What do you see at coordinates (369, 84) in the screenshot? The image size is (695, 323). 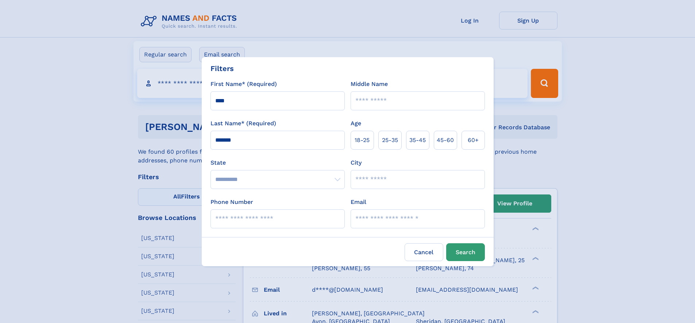 I see `label: Middle Name` at bounding box center [369, 84].